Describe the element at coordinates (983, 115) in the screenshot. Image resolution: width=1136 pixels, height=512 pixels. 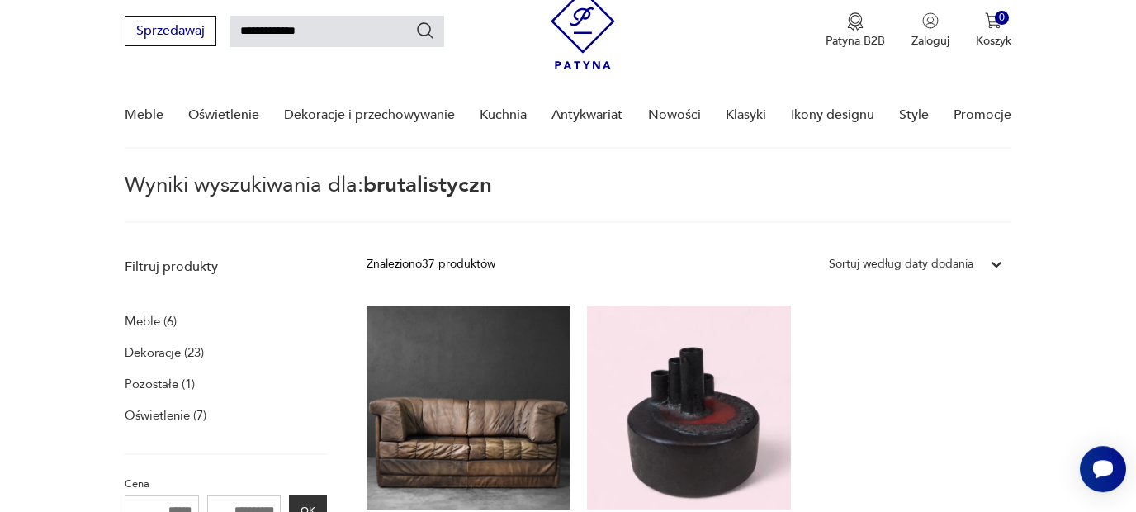
I see `a: Promocje` at that location.